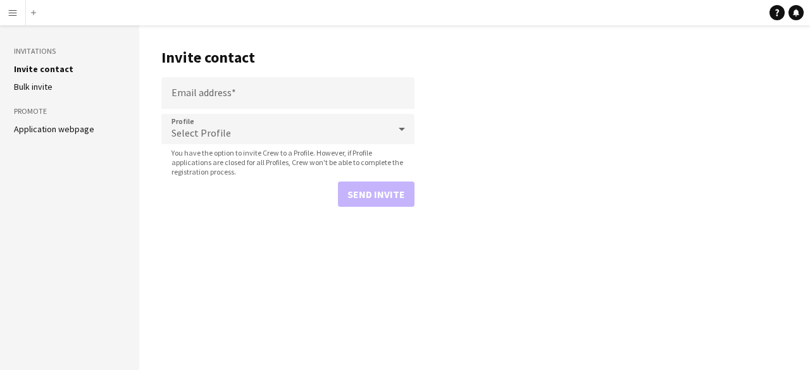 Image resolution: width=810 pixels, height=370 pixels. I want to click on h3: Invitations, so click(70, 51).